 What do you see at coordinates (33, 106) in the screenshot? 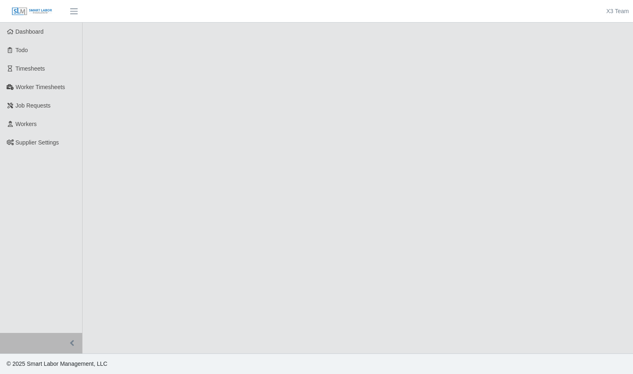
I see `span: Job Requests` at bounding box center [33, 106].